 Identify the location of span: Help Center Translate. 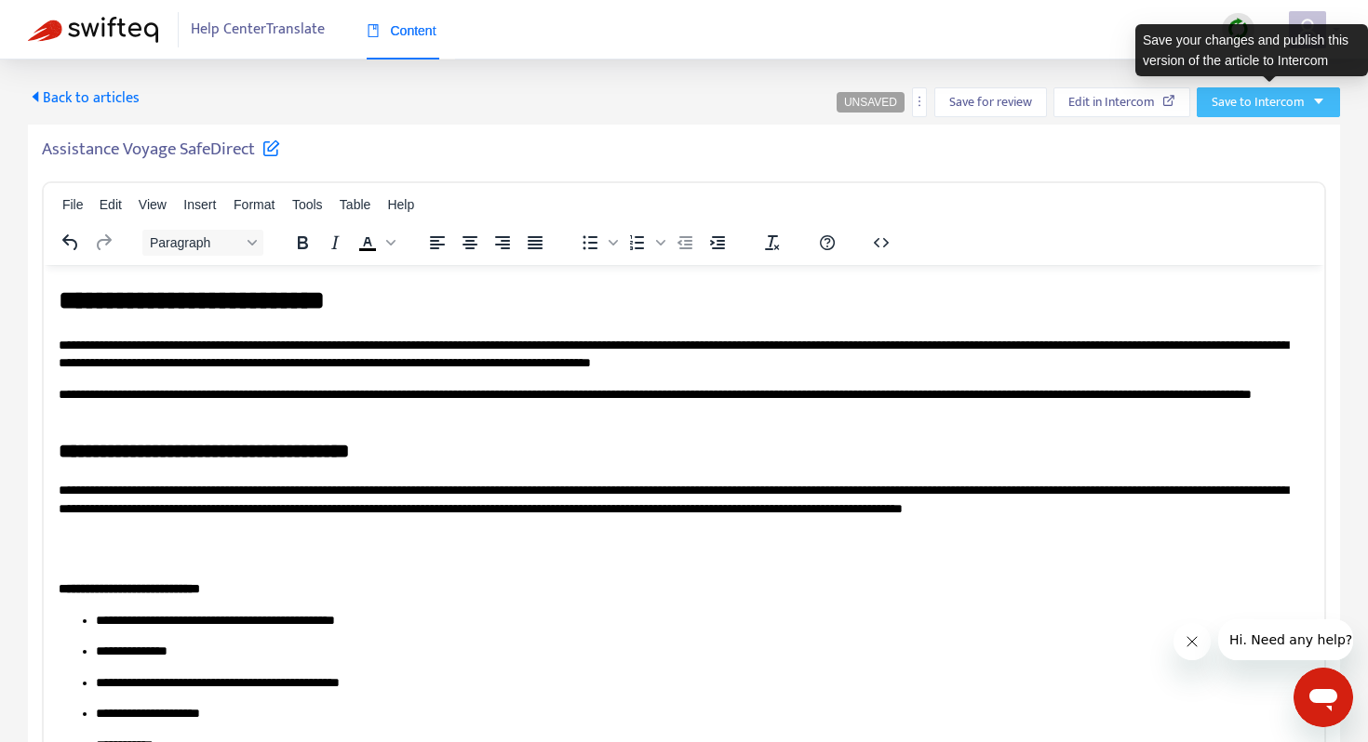
(258, 30).